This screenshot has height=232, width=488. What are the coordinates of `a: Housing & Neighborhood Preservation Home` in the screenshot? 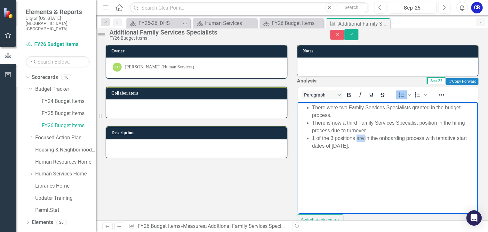 It's located at (66, 150).